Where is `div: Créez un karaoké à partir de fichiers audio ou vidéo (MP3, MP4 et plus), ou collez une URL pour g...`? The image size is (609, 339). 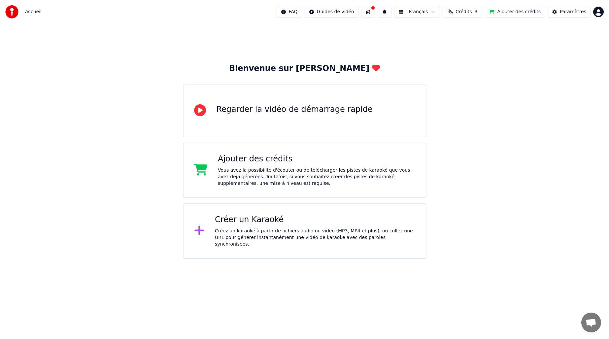 div: Créez un karaoké à partir de fichiers audio ou vidéo (MP3, MP4 et plus), ou collez une URL pour g... is located at coordinates (315, 238).